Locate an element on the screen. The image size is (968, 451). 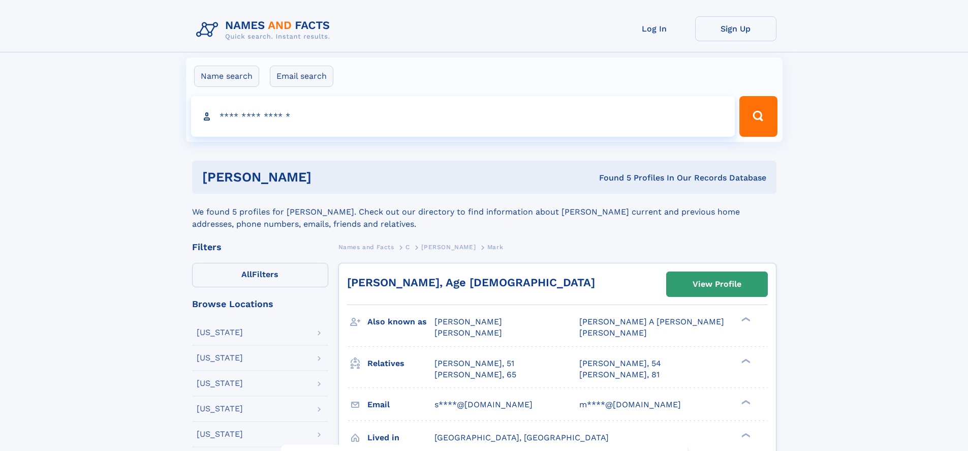
span: Mark is located at coordinates (495, 247).